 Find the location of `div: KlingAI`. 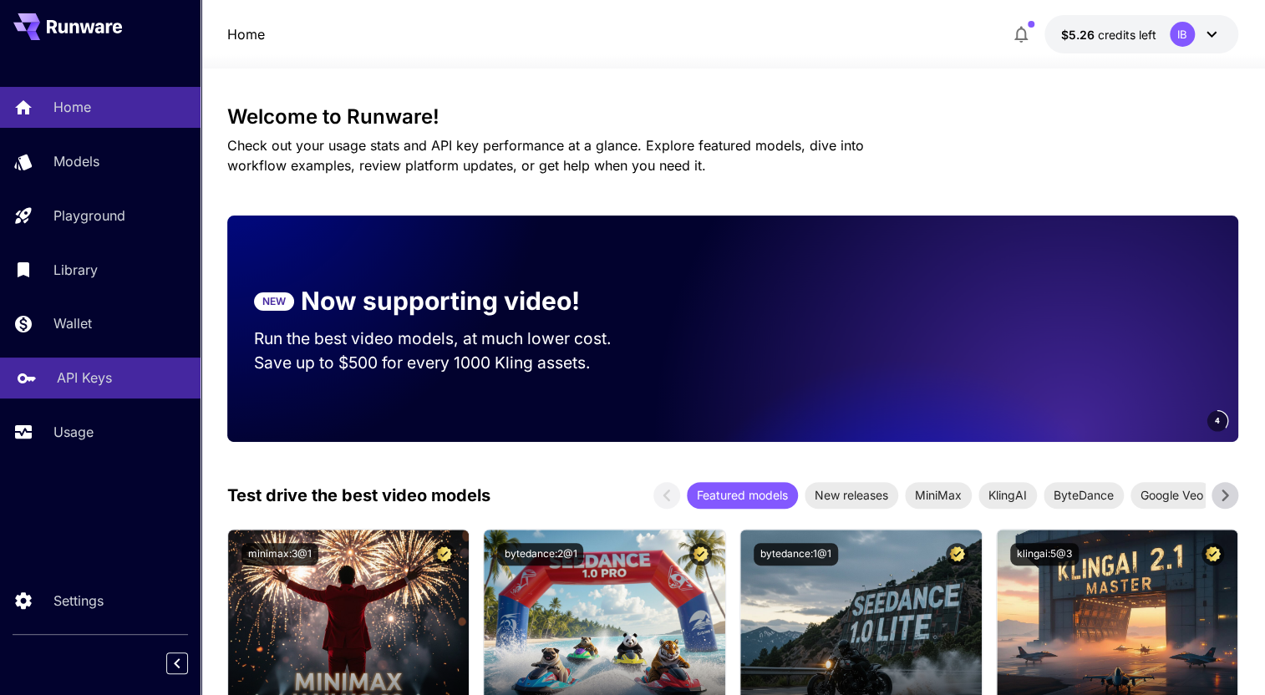

div: KlingAI is located at coordinates (1008, 496).